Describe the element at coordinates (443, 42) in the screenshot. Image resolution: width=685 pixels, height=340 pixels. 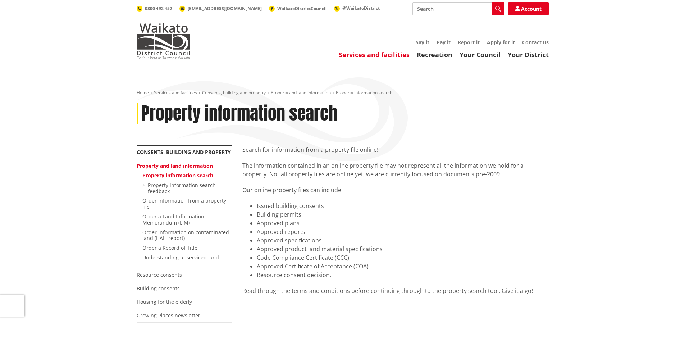
I see `a: Pay it` at that location.